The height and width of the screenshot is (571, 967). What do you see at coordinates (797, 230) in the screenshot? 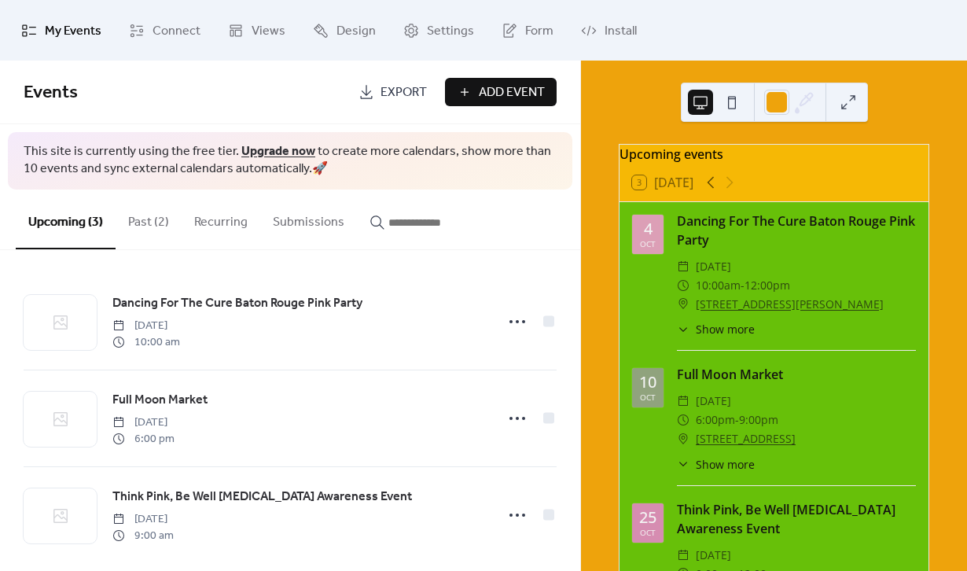
I see `div: Dancing For The Cure Baton Rouge Pink Party` at bounding box center [797, 230].